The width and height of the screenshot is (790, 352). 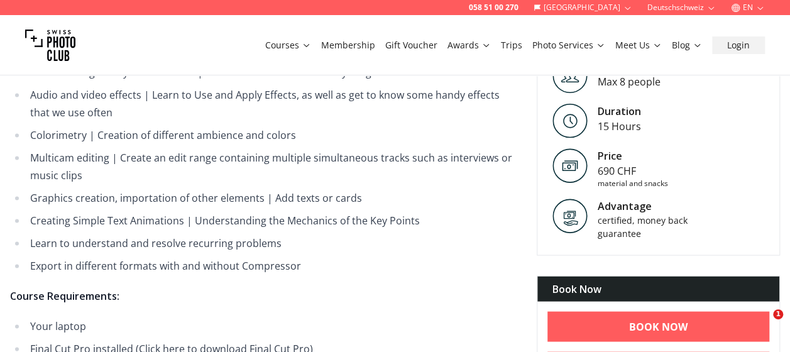 What do you see at coordinates (651, 206) in the screenshot?
I see `div: Advantage` at bounding box center [651, 206].